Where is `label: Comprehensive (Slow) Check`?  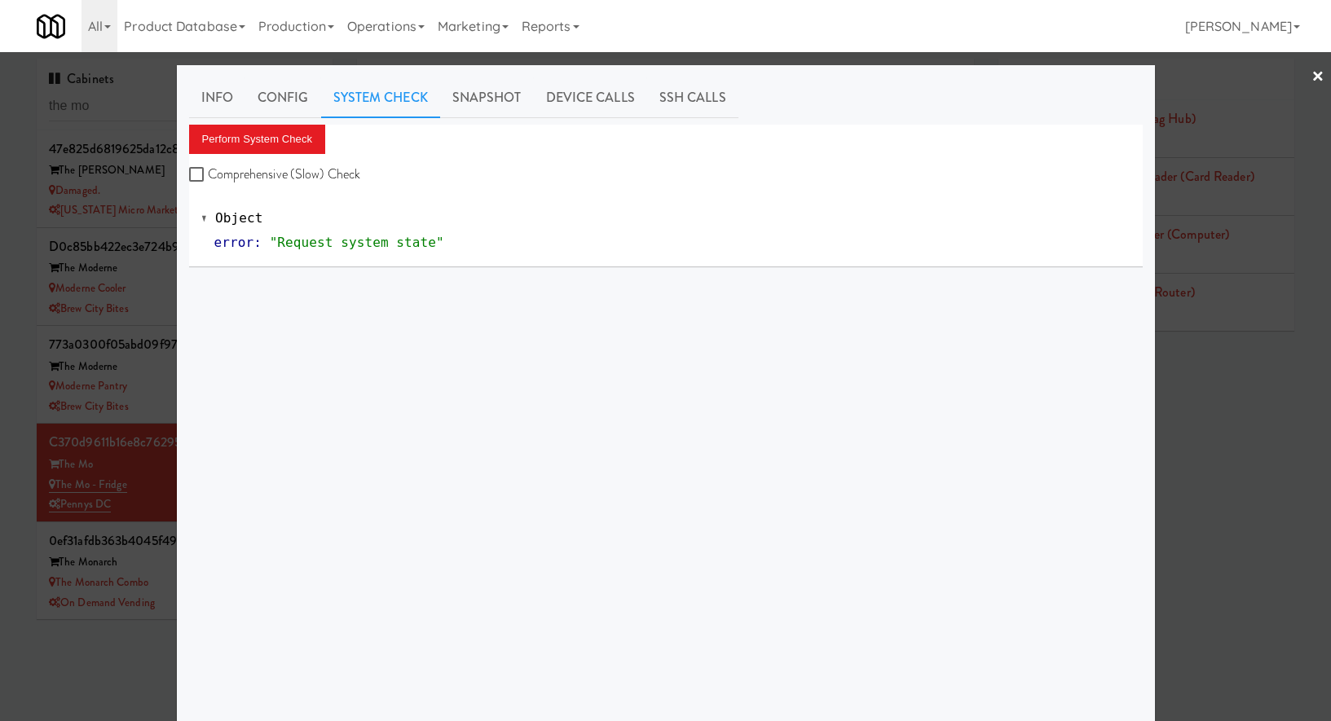
label: Comprehensive (Slow) Check is located at coordinates (275, 174).